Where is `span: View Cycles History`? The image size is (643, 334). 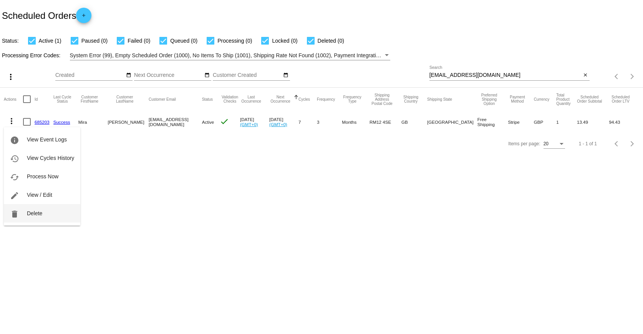
span: View Cycles History is located at coordinates (50, 158).